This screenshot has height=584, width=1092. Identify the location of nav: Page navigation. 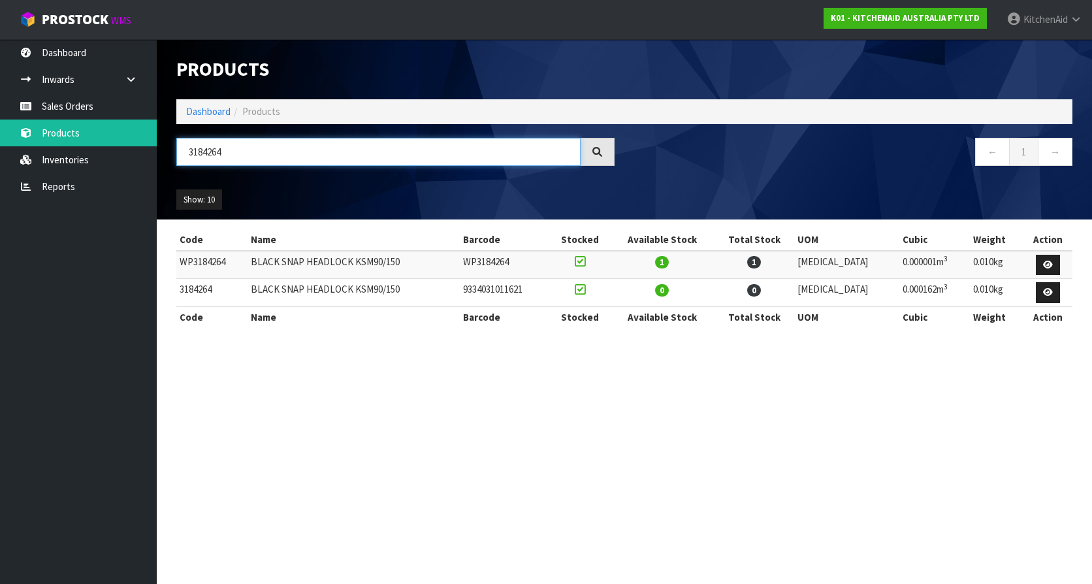
(853, 154).